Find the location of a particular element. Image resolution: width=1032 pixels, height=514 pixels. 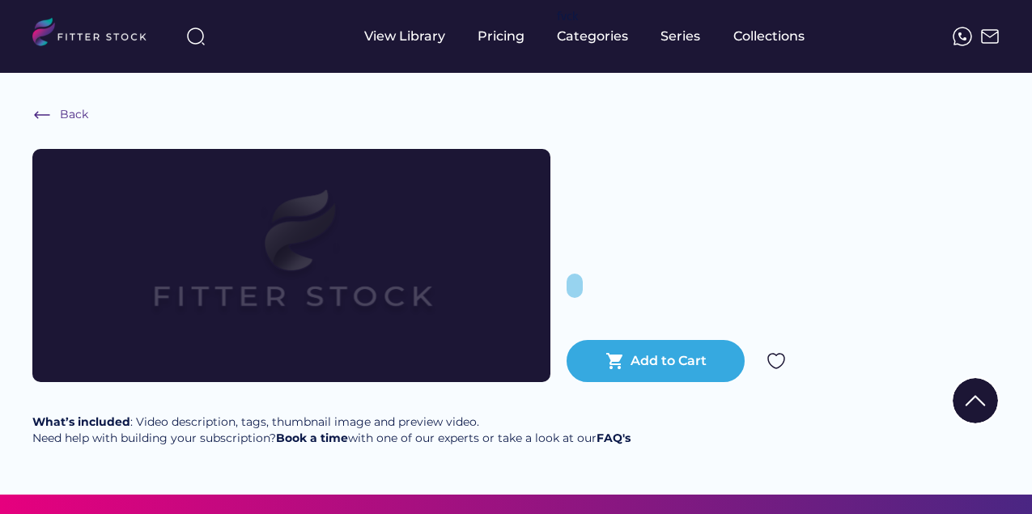

img: Frame%2051.svg is located at coordinates (990, 36).